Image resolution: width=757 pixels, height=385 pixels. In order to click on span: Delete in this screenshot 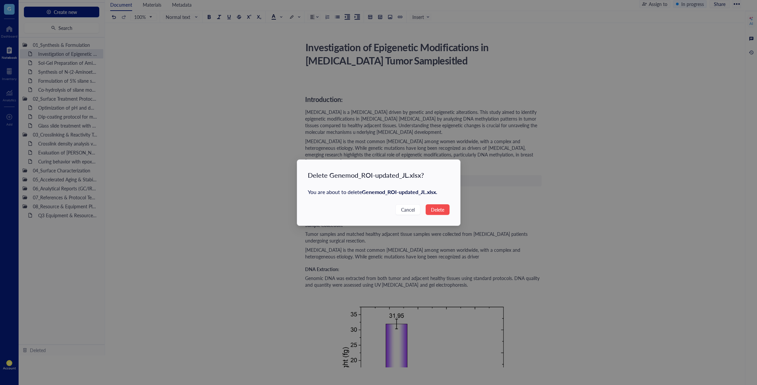, I will do `click(437, 210)`.